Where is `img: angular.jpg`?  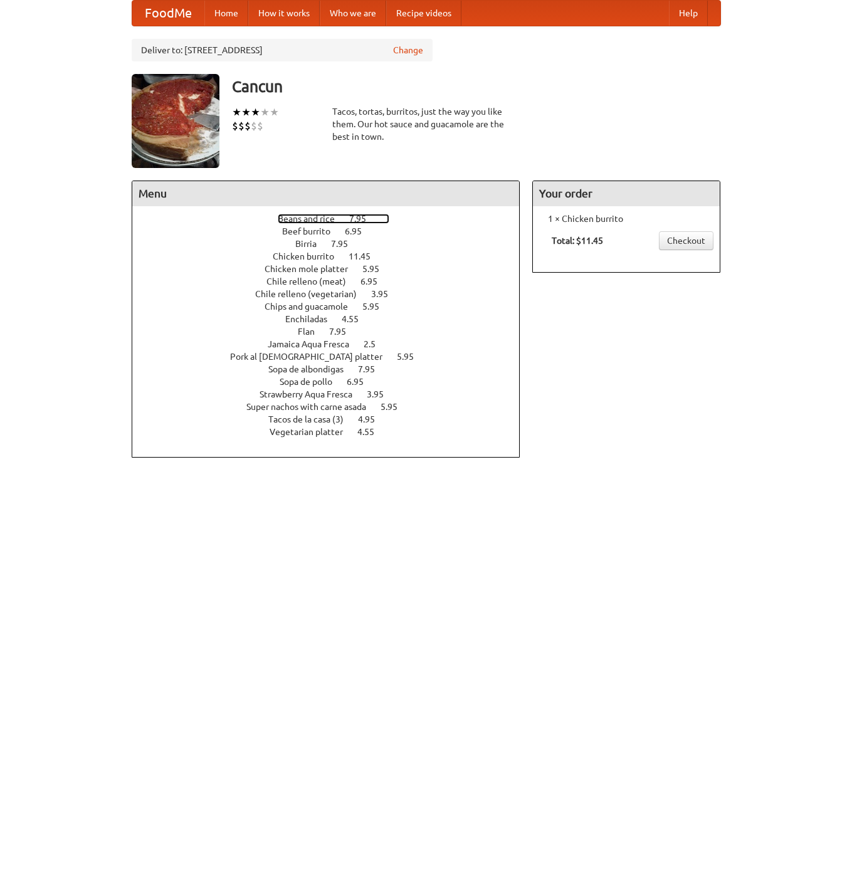 img: angular.jpg is located at coordinates (176, 121).